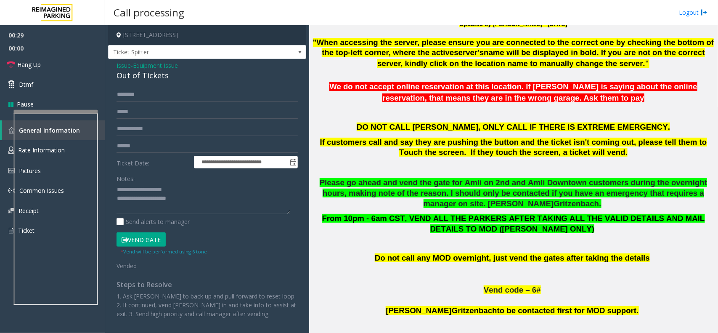 The height and width of the screenshot is (333, 718). Describe the element at coordinates (514, 193) in the screenshot. I see `span: Please go ahead and vend the gate for Amli on 2nd and Amli Downtown customers during the overnigh...` at that location.